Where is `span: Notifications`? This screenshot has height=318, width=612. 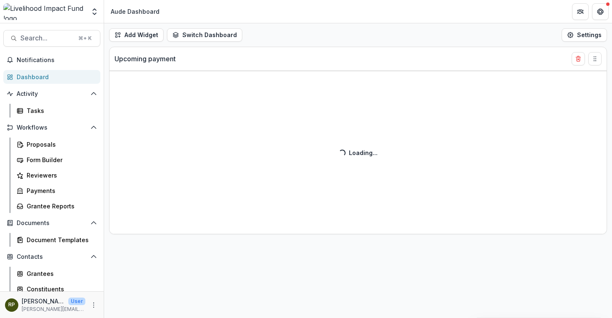
span: Notifications is located at coordinates (57, 60).